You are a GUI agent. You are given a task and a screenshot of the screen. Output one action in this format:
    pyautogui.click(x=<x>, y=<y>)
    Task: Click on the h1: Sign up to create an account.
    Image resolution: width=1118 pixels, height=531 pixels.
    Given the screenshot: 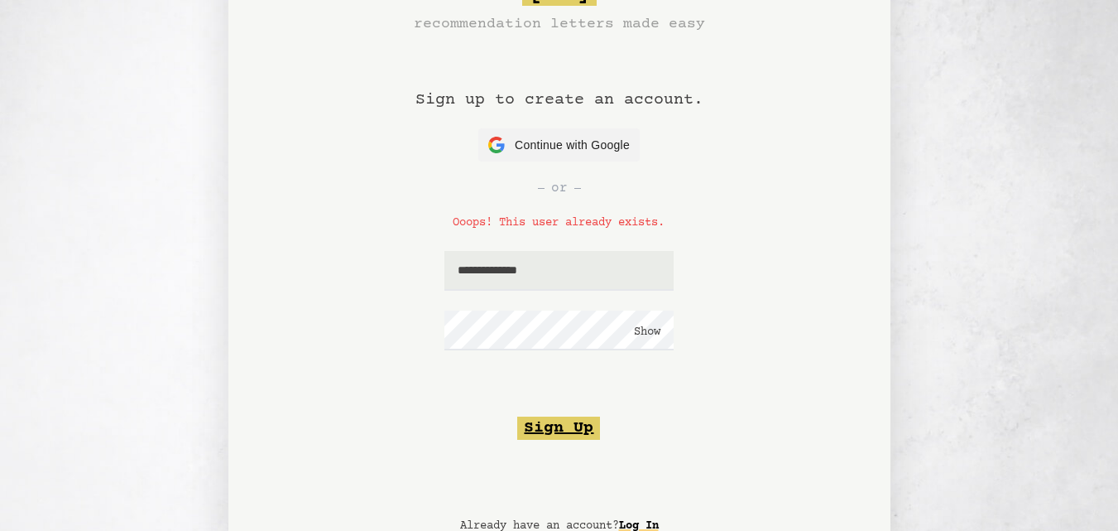 What is the action you would take?
    pyautogui.click(x=560, y=82)
    